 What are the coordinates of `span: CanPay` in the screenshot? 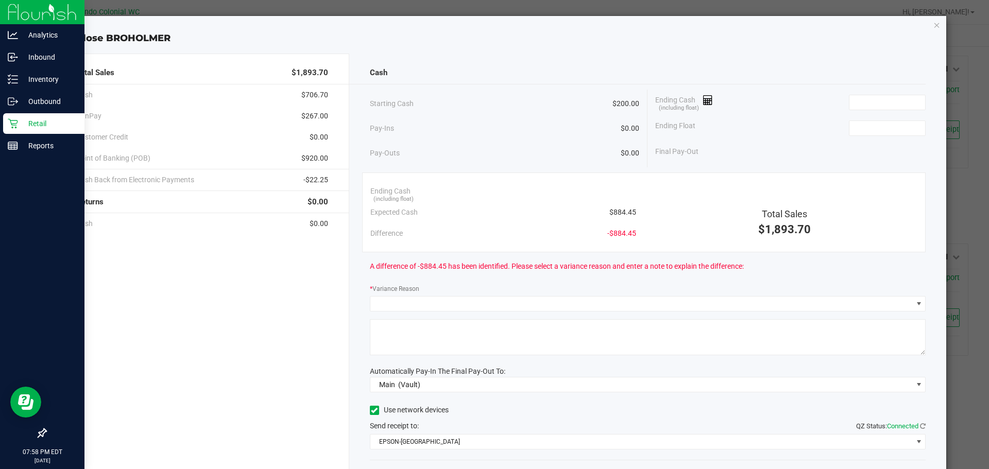 It's located at (89, 116).